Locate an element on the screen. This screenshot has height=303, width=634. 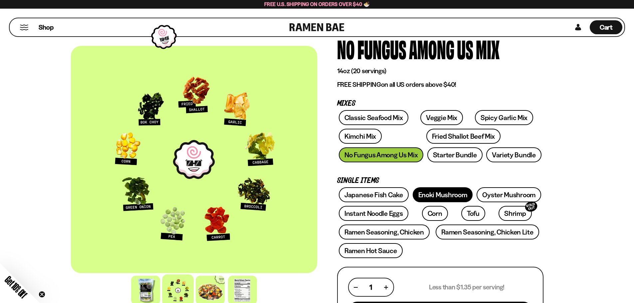
a: Japanese Fish Cake is located at coordinates (374, 195).